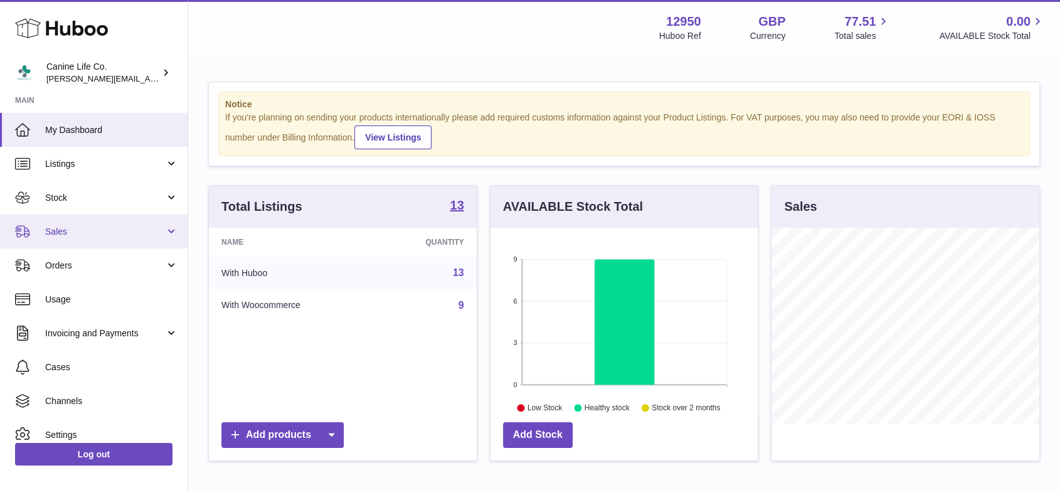 The height and width of the screenshot is (490, 1060). Describe the element at coordinates (105, 164) in the screenshot. I see `span: Listings` at that location.